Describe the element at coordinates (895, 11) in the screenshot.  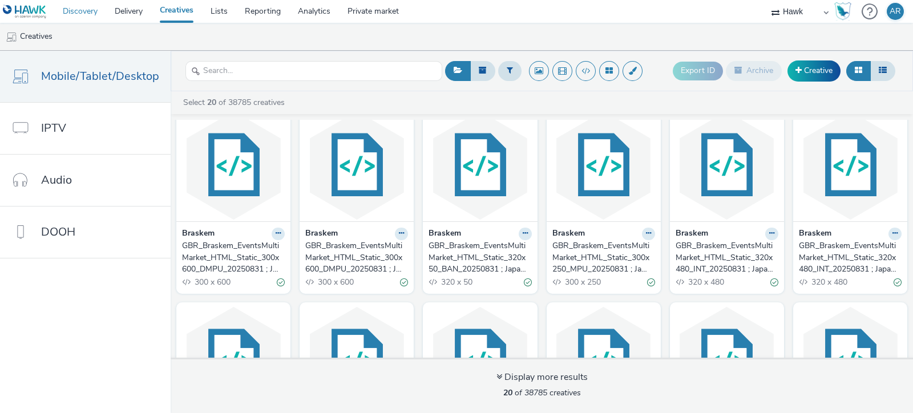
I see `div: AR` at that location.